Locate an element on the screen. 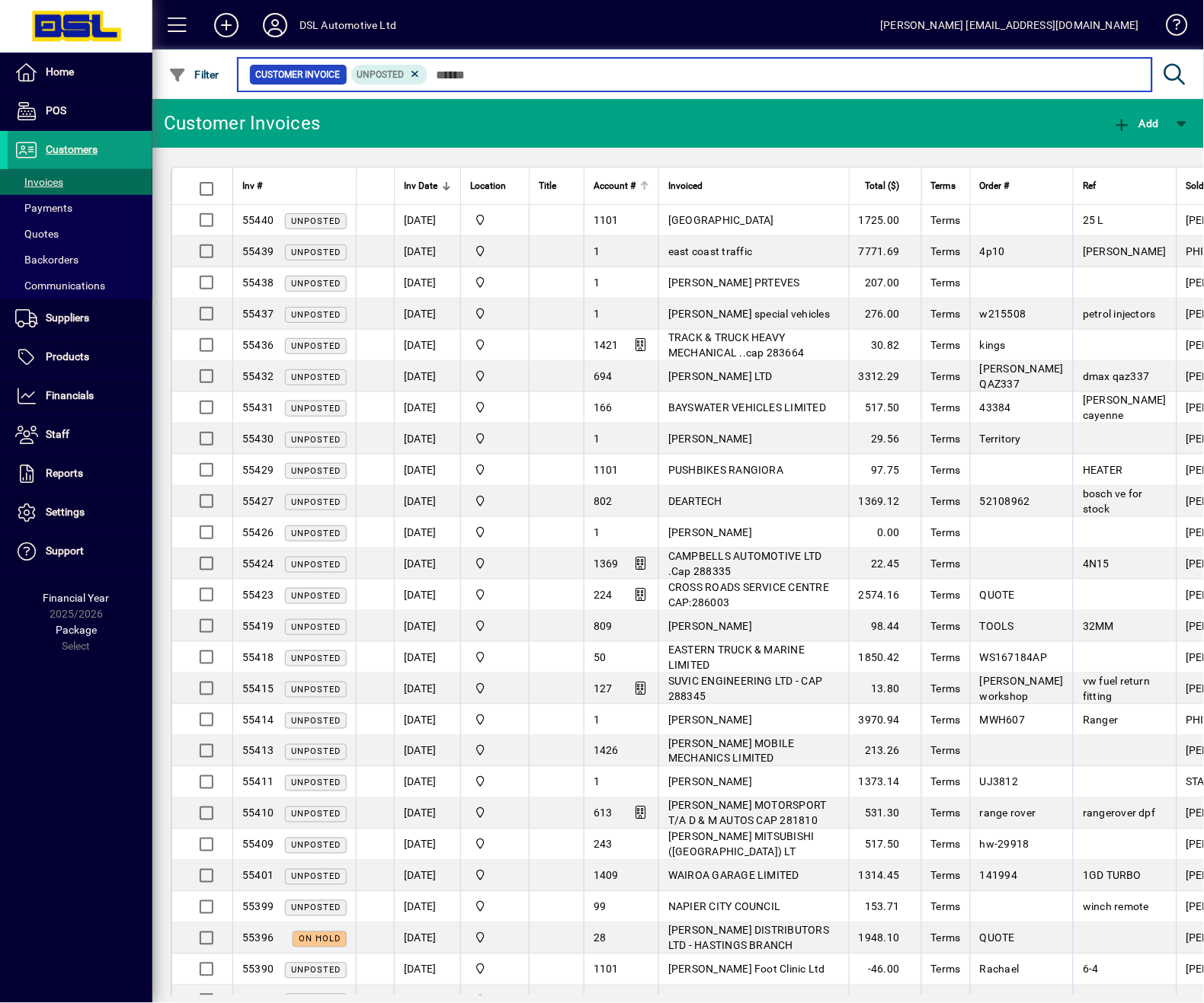 This screenshot has height=1003, width=1204. td: 517.50 is located at coordinates (884, 407).